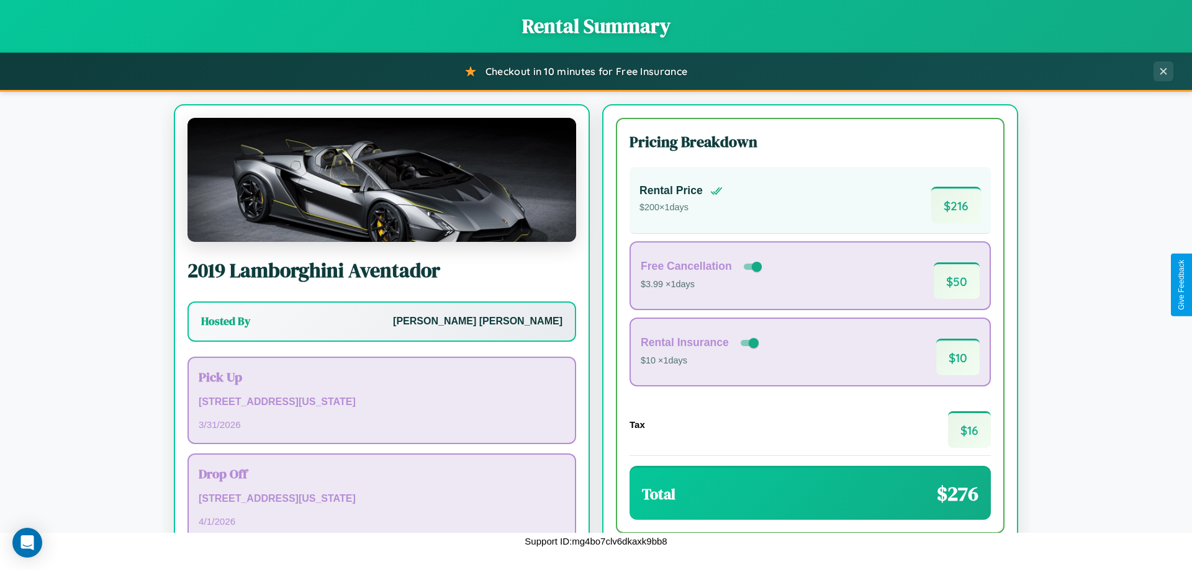 The height and width of the screenshot is (570, 1192). What do you see at coordinates (596, 26) in the screenshot?
I see `h1: Rental Summary` at bounding box center [596, 26].